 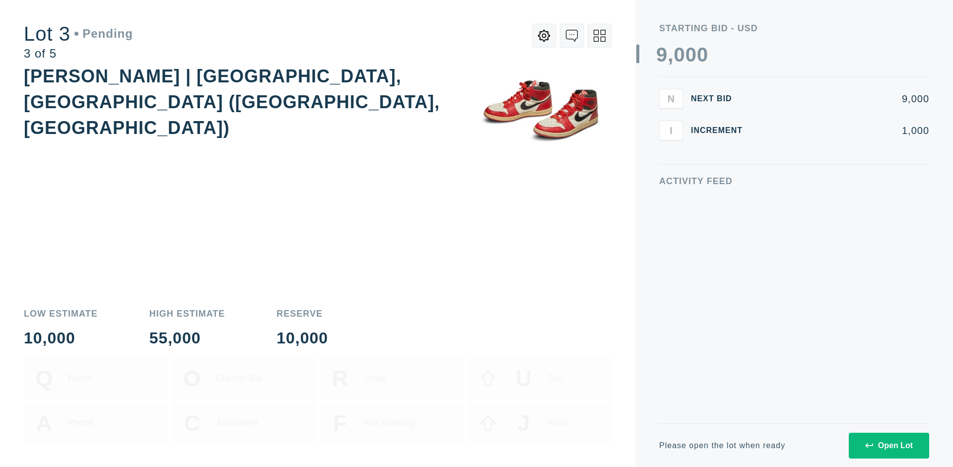 I want to click on div: Lot 3, so click(x=78, y=34).